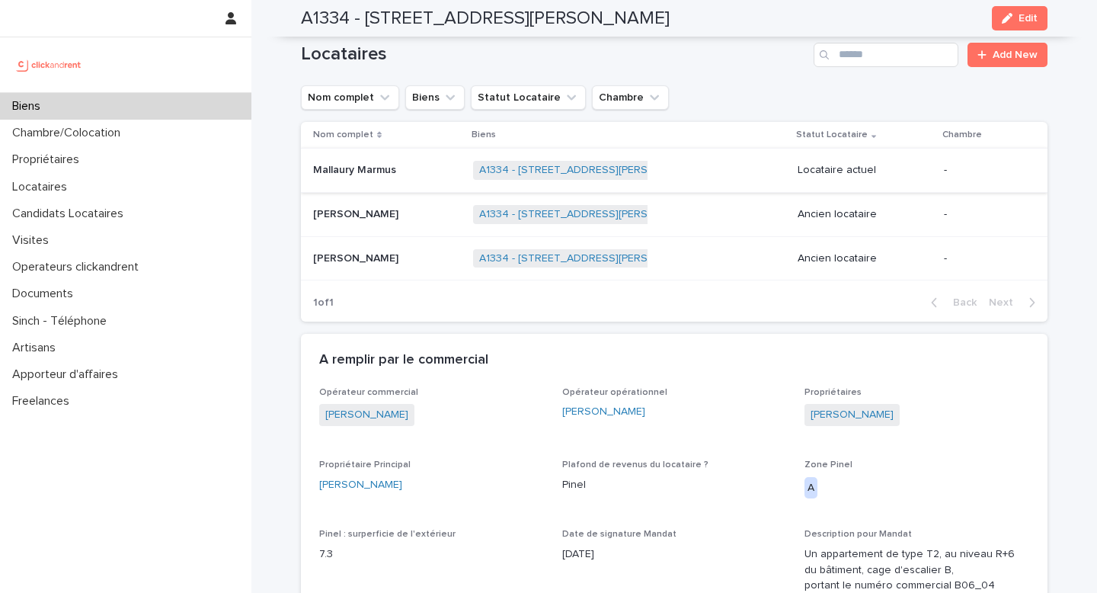 The image size is (1097, 593). What do you see at coordinates (71, 213) in the screenshot?
I see `p: Candidats Locataires` at bounding box center [71, 213].